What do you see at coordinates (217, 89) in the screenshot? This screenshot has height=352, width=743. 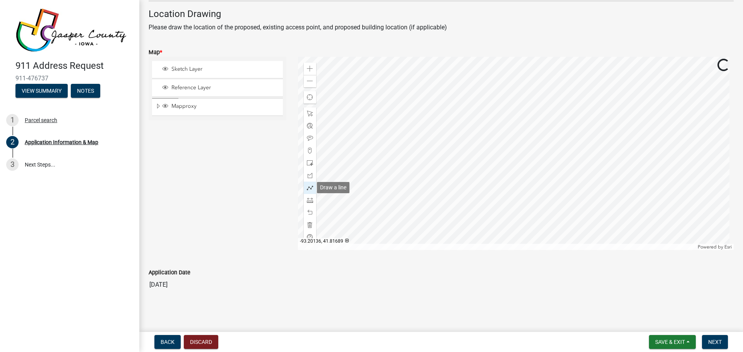 I see `ul: Layer List` at bounding box center [217, 89].